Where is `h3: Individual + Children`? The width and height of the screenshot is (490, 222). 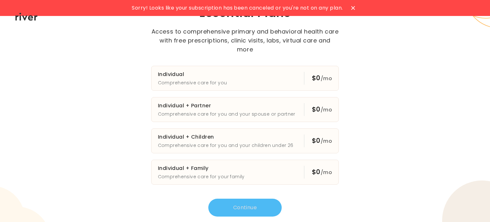
h3: Individual + Children is located at coordinates (225, 137).